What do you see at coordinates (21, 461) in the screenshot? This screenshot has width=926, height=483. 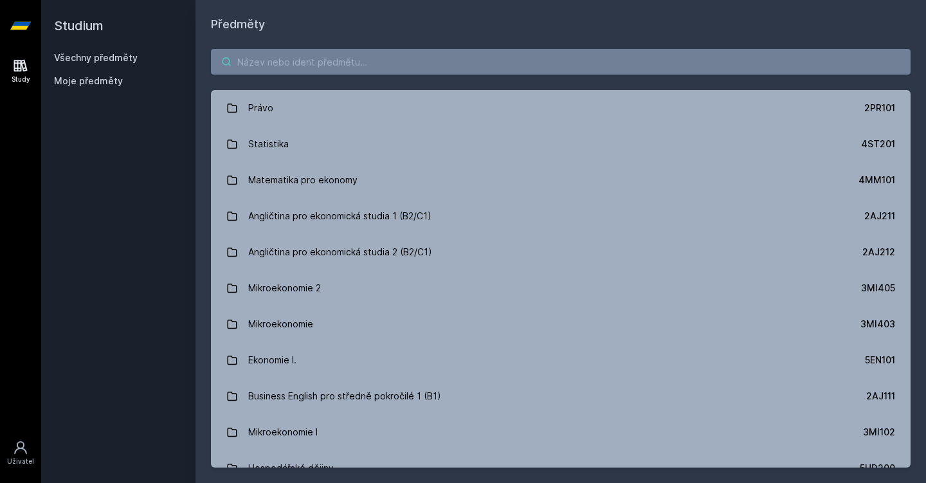 I see `div: Uživatel` at bounding box center [21, 461].